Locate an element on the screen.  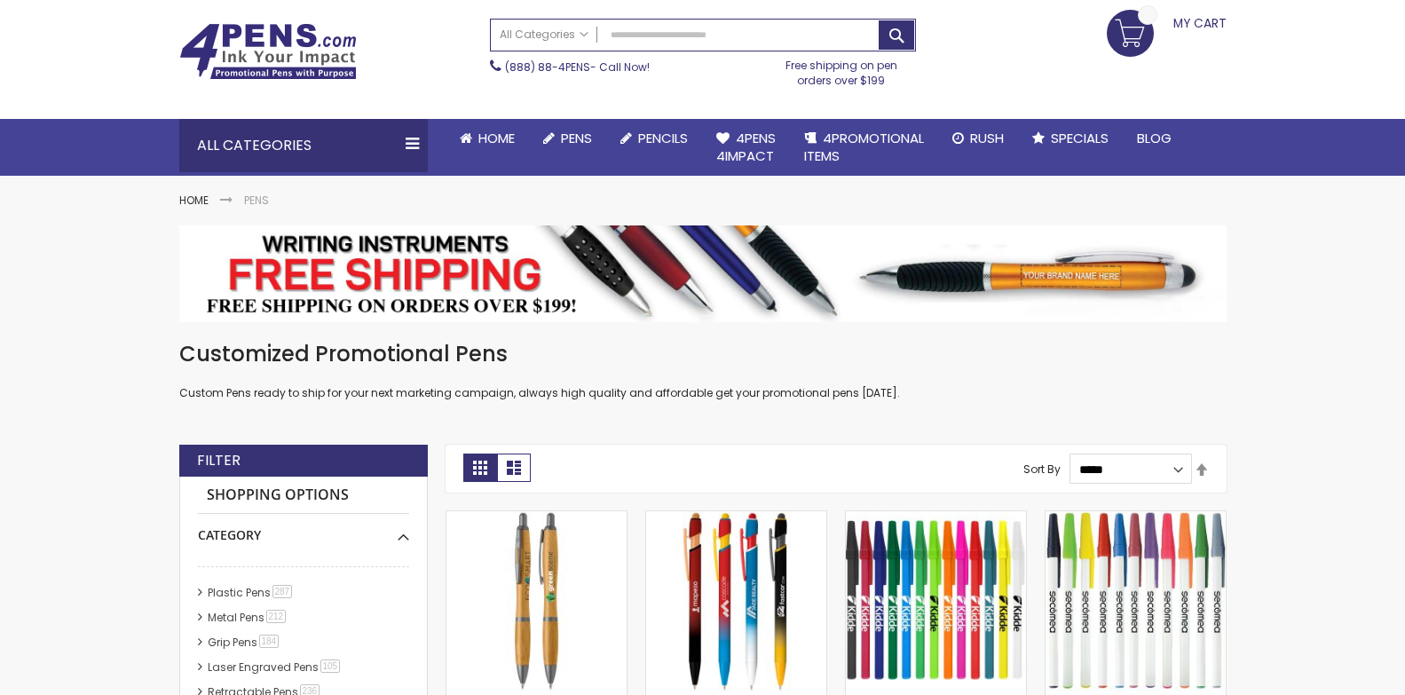
a: Belfast Value Stick Pen is located at coordinates (1135, 517).